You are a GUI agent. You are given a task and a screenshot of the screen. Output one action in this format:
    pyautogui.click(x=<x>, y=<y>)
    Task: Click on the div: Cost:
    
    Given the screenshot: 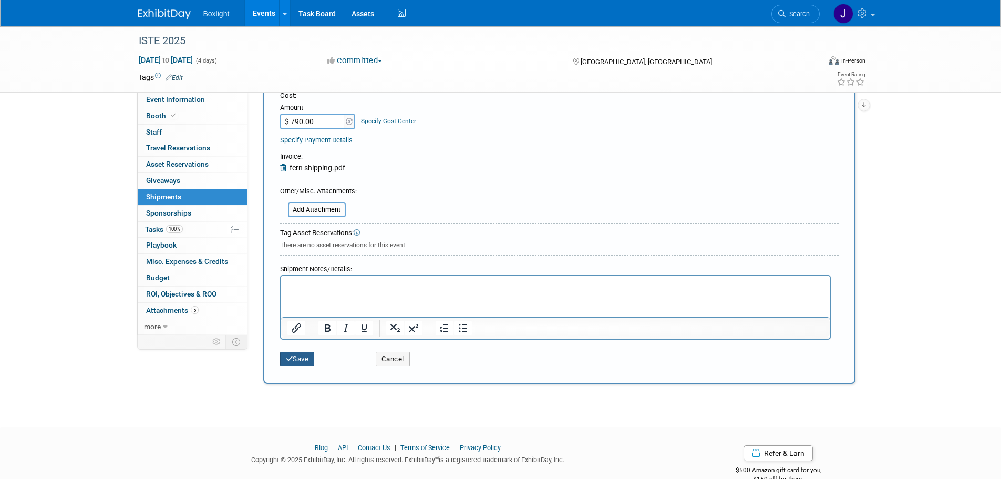 What is the action you would take?
    pyautogui.click(x=559, y=96)
    